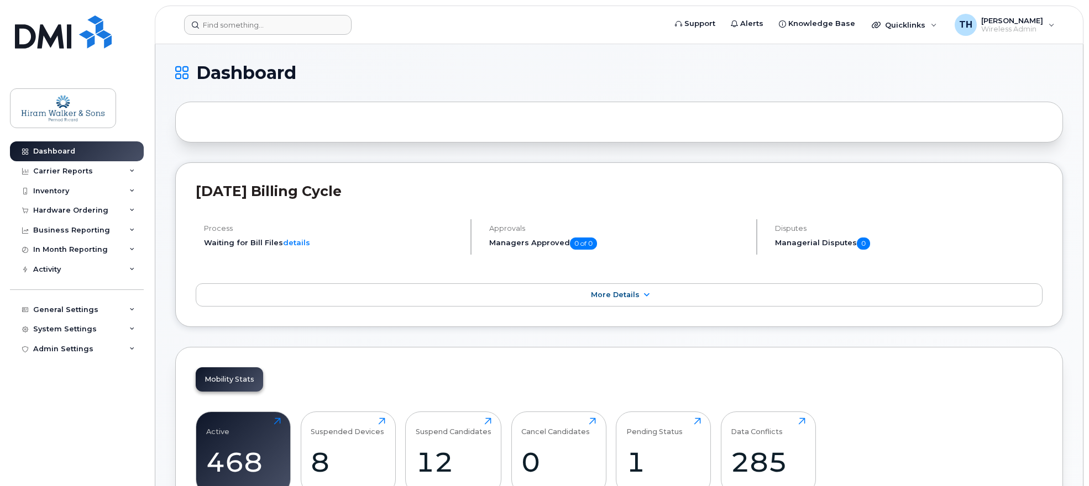  What do you see at coordinates (909, 244) in the screenshot?
I see `h5: Managerial Disputes` at bounding box center [909, 244].